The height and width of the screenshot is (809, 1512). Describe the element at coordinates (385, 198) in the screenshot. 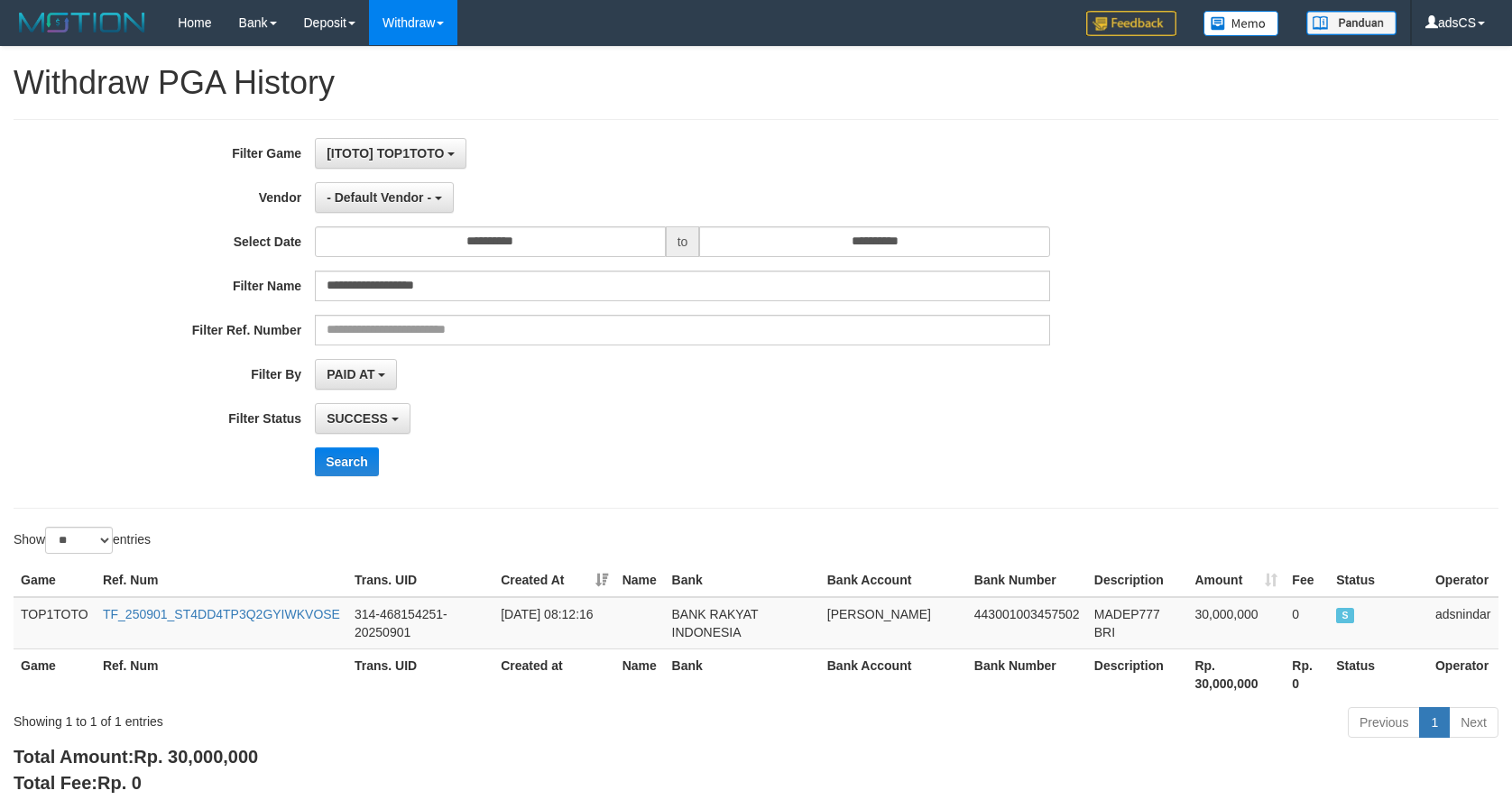

I see `button: - Default Vendor -` at that location.